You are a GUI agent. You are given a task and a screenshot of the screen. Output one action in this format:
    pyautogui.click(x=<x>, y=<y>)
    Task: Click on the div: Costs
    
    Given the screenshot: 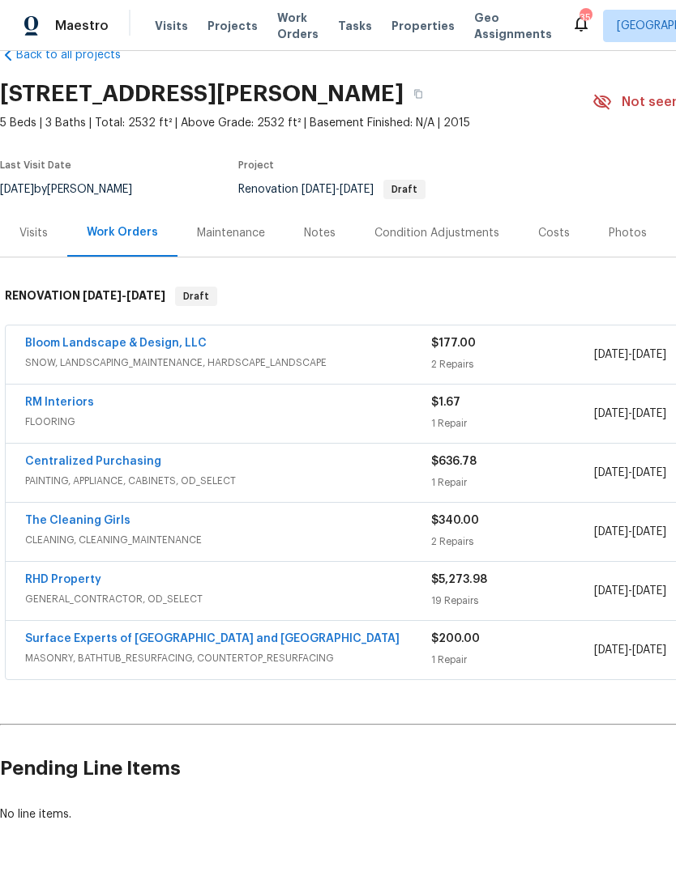 What is the action you would take?
    pyautogui.click(x=553, y=233)
    